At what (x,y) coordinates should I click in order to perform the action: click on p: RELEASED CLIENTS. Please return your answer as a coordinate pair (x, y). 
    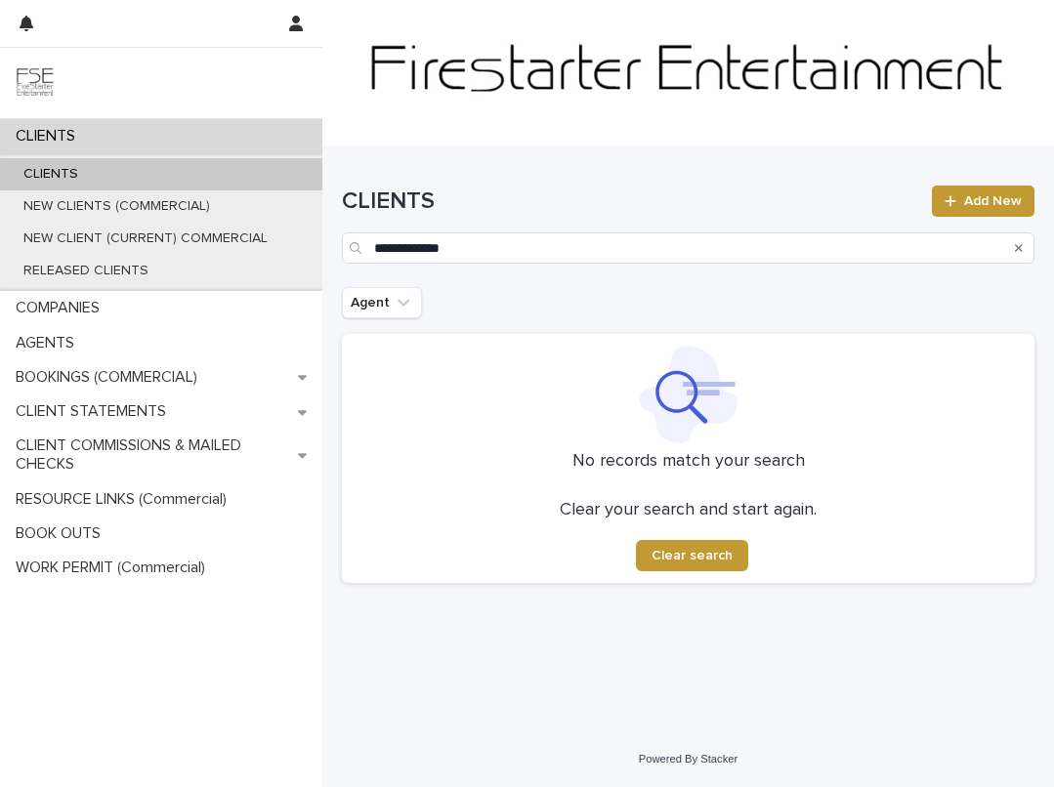
    Looking at the image, I should click on (86, 270).